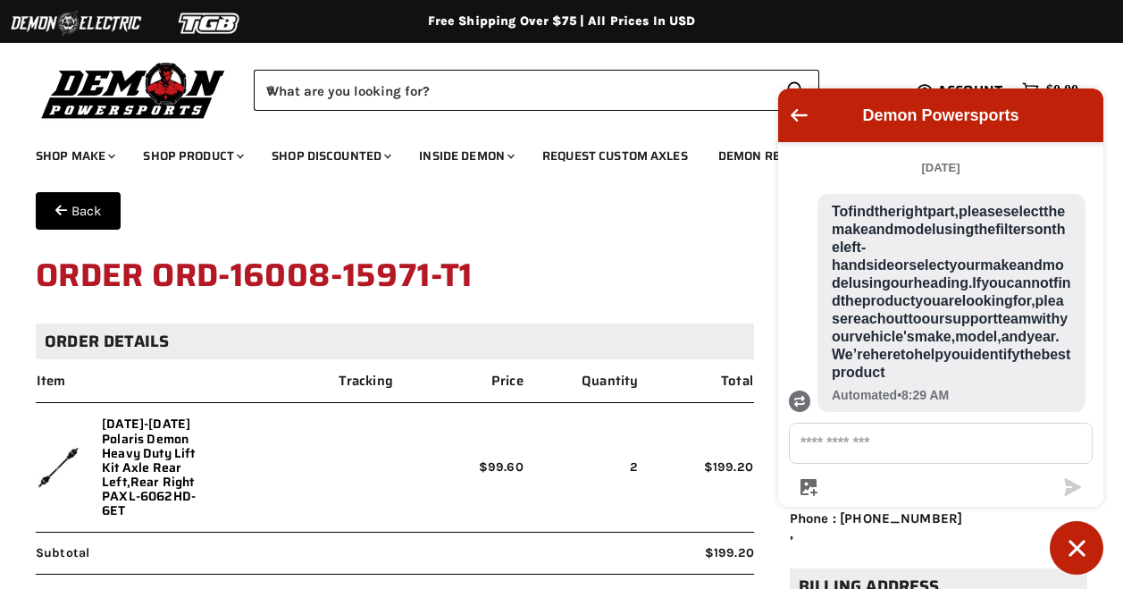 This screenshot has height=589, width=1123. What do you see at coordinates (187, 388) in the screenshot?
I see `th: Item` at bounding box center [187, 388].